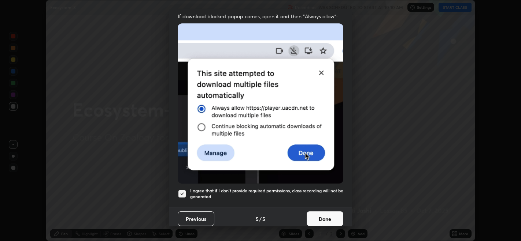  Describe the element at coordinates (260, 16) in the screenshot. I see `span: If download blocked popup comes, open it and then "Always allow":` at that location.